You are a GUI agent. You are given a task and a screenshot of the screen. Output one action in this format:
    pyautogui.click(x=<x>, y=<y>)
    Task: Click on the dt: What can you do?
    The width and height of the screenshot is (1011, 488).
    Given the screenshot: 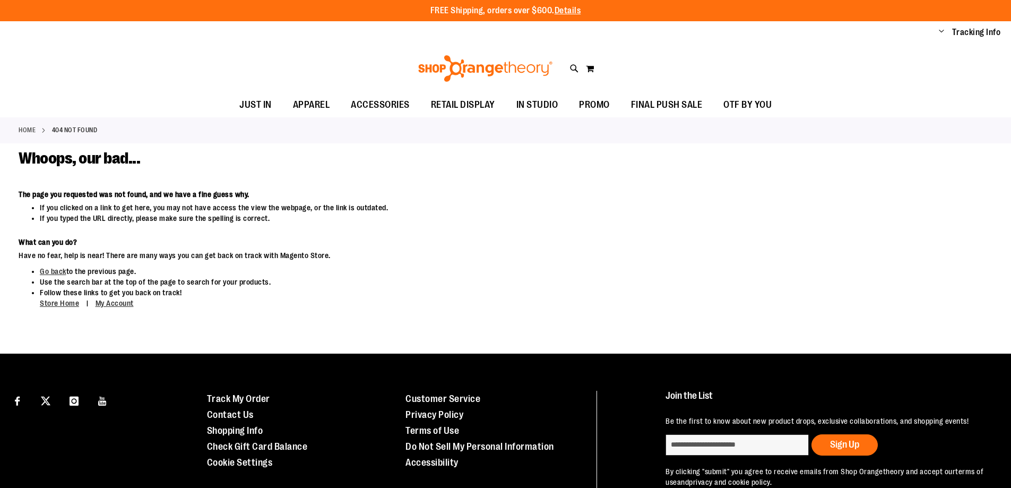 What is the action you would take?
    pyautogui.click(x=404, y=242)
    